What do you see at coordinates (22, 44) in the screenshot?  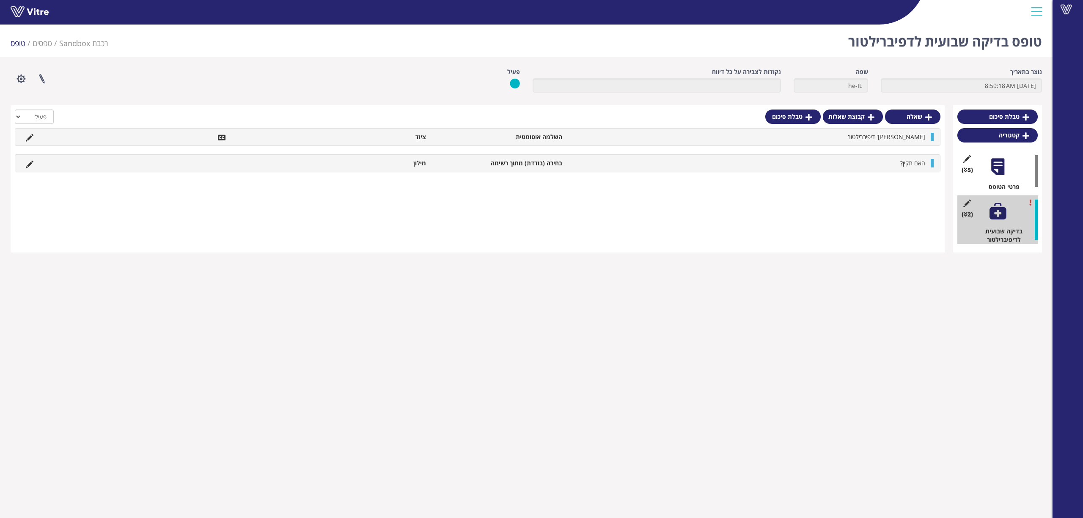 I see `li: טופס` at bounding box center [22, 44].